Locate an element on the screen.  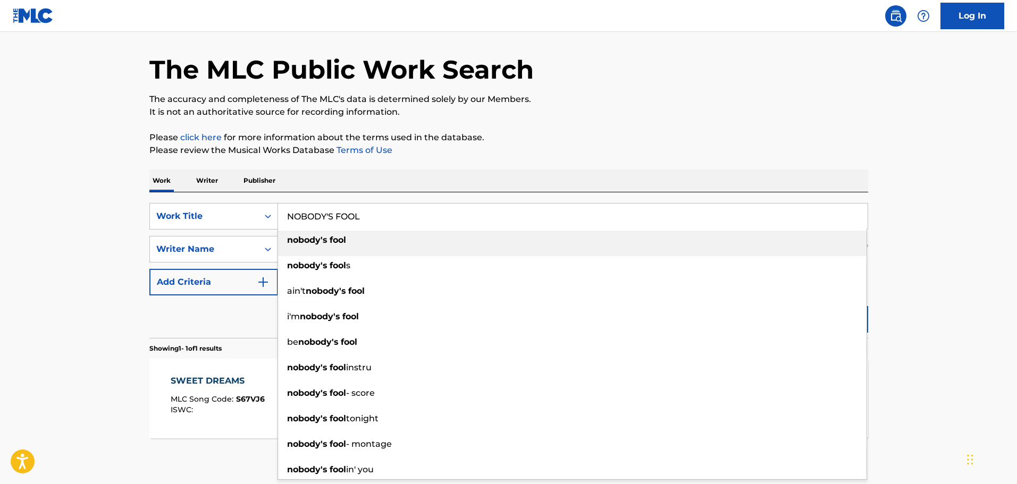
div: Chat Widget is located at coordinates (990, 459).